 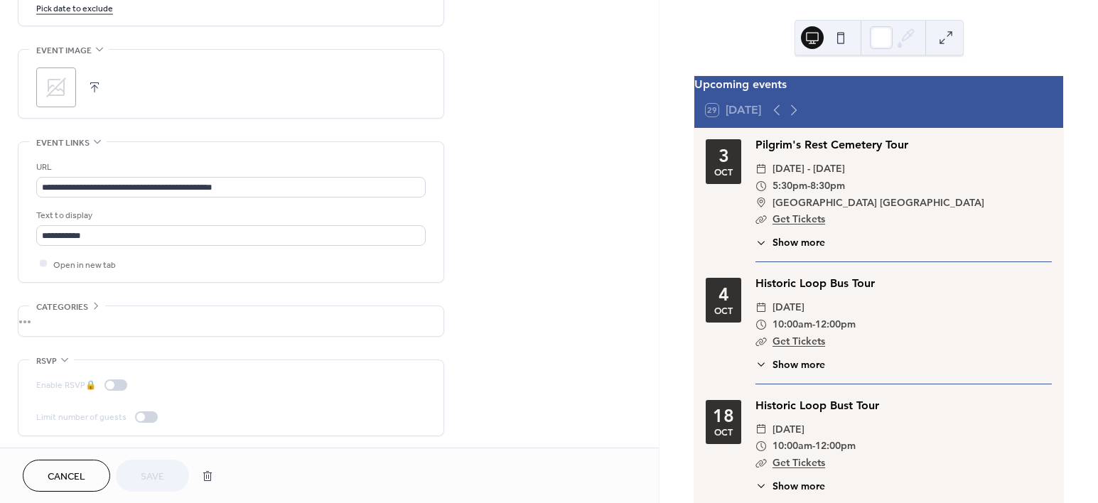 I want to click on a: Historic Loop Bust Tour, so click(x=817, y=405).